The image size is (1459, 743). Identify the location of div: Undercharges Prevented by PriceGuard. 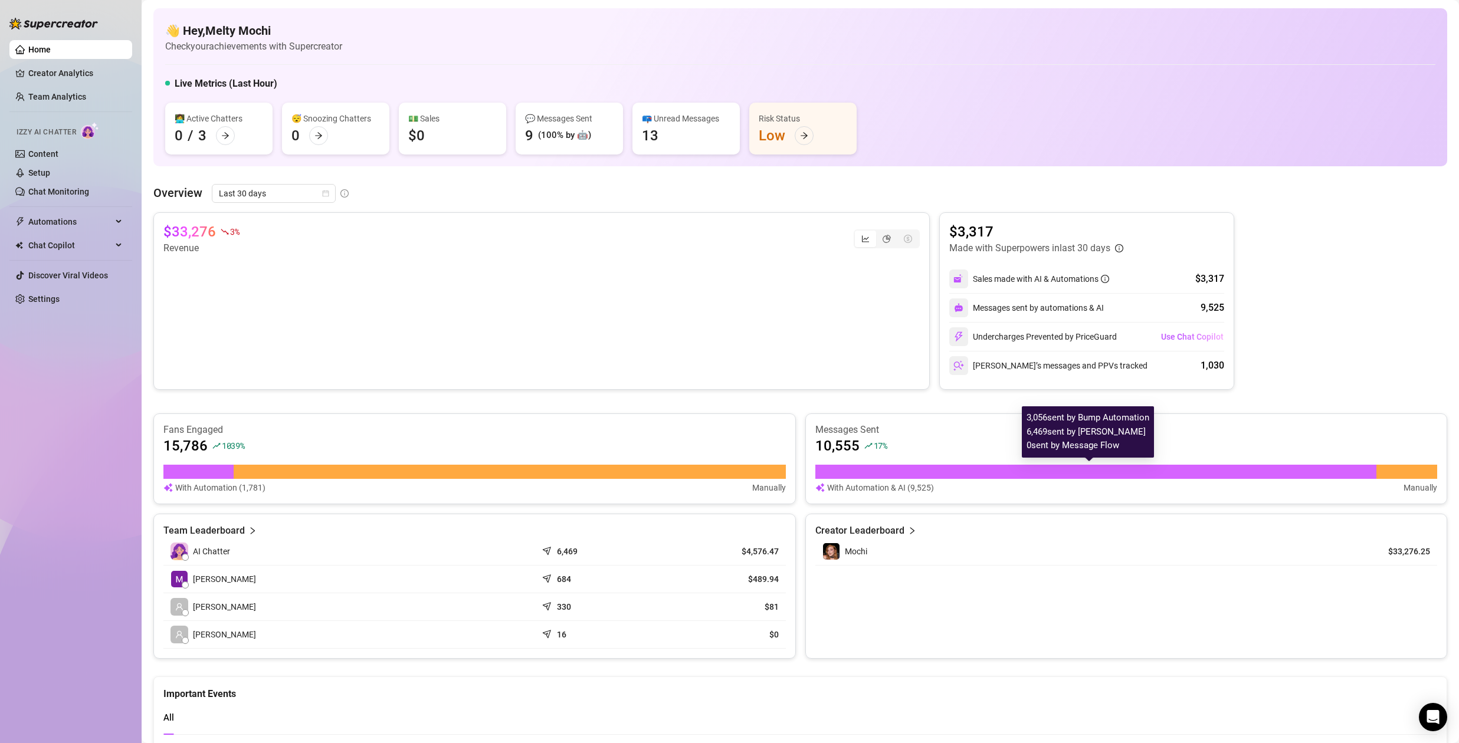
(1033, 337).